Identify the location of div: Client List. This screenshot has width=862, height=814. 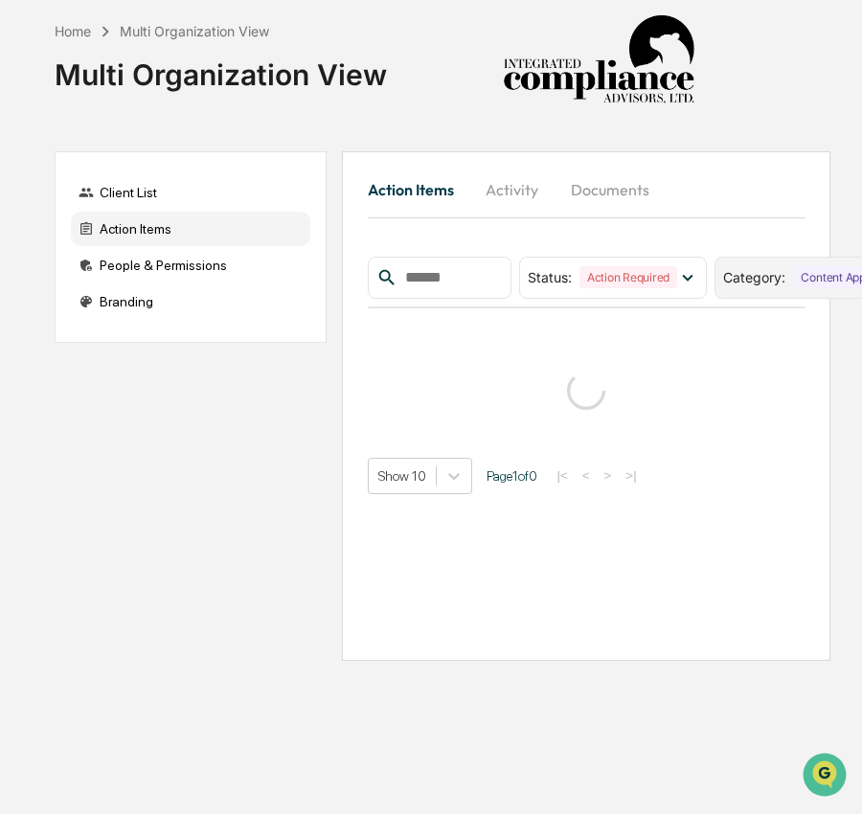
(191, 193).